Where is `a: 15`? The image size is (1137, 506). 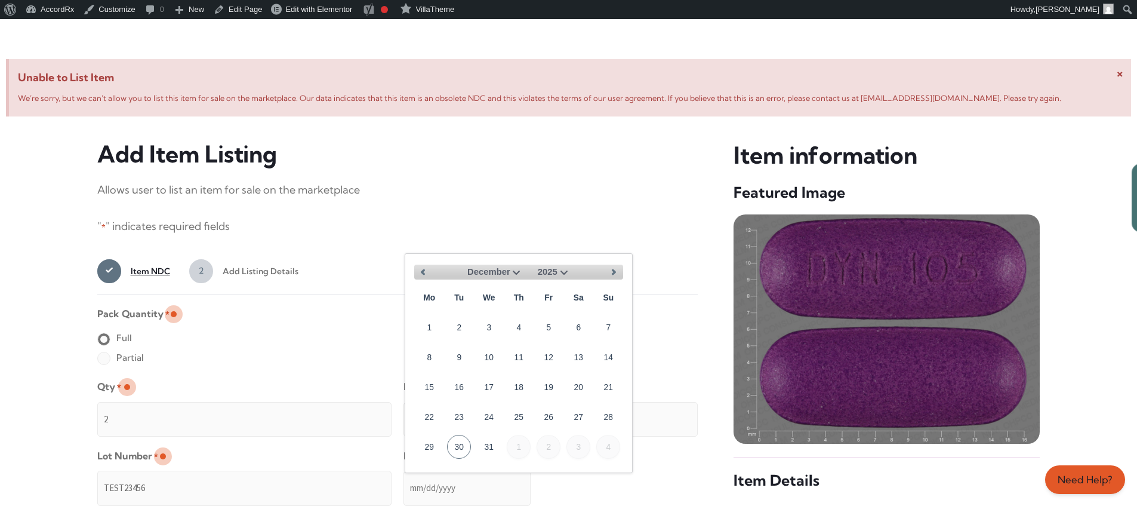 a: 15 is located at coordinates (429, 387).